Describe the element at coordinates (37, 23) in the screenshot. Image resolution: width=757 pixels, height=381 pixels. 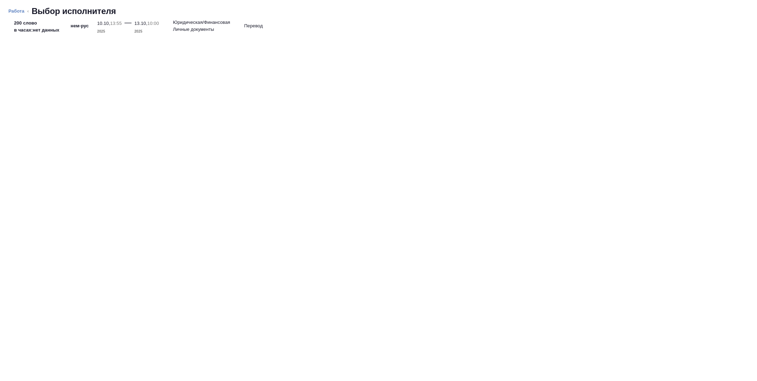
I see `p: 200 слово` at that location.